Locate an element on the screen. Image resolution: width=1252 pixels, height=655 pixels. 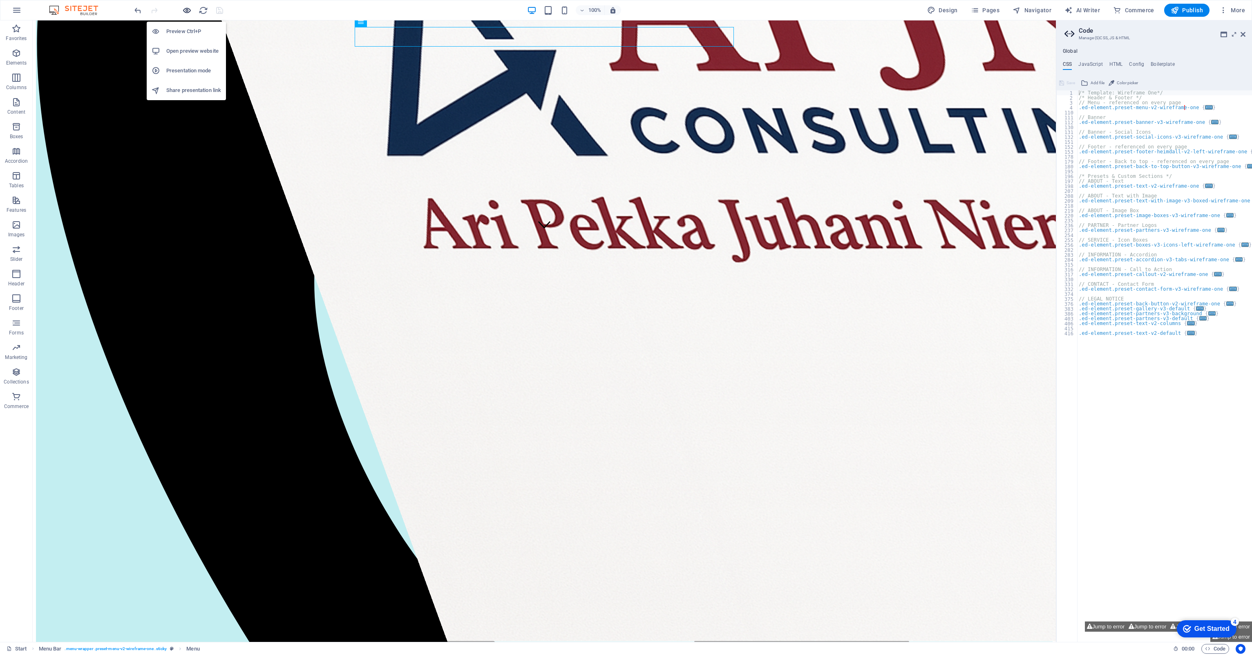
button: More is located at coordinates (1232, 10).